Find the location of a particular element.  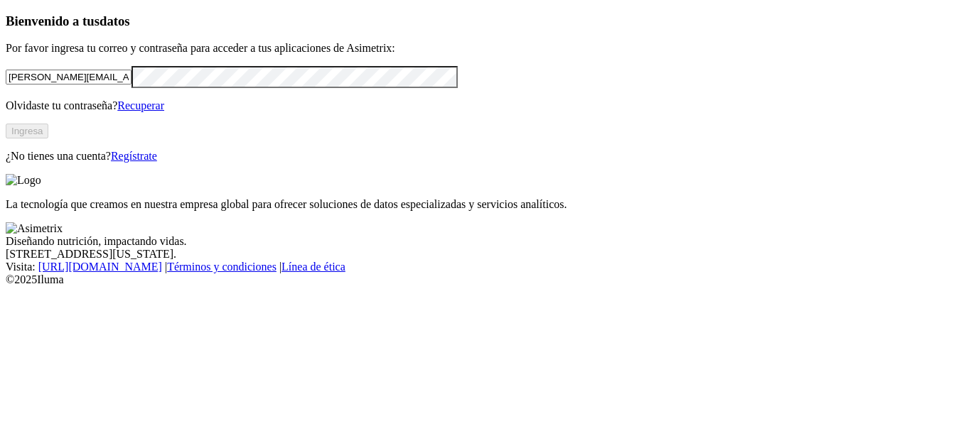

button: Ingresa is located at coordinates (27, 131).